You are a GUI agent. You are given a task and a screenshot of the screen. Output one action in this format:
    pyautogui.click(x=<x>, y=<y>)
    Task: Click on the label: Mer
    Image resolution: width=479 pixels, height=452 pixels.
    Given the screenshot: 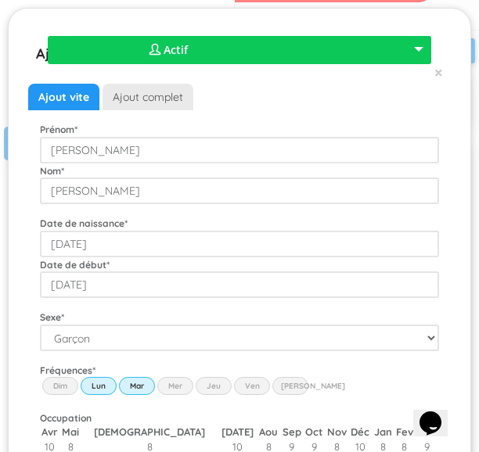 What is the action you would take?
    pyautogui.click(x=175, y=386)
    